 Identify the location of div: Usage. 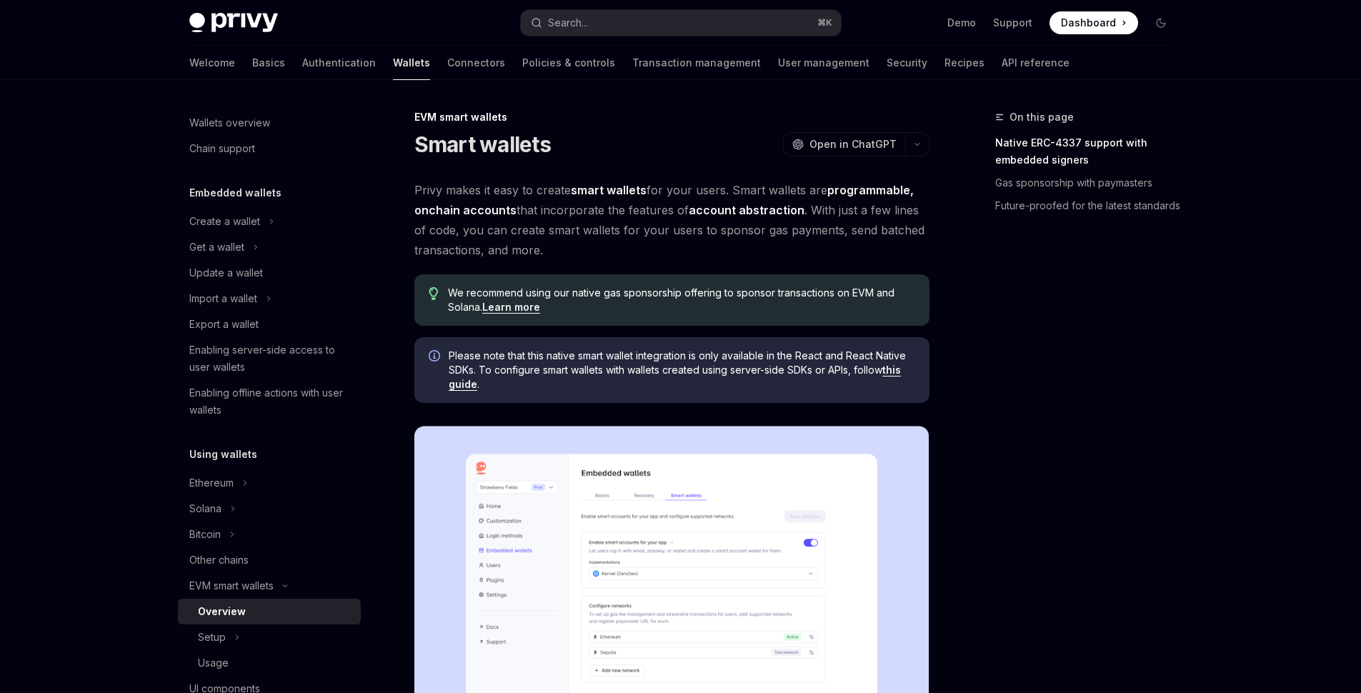
(213, 663).